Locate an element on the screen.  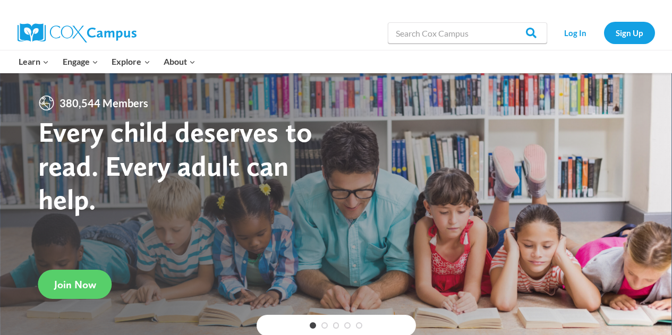
span: 380,544 Members is located at coordinates (104, 103).